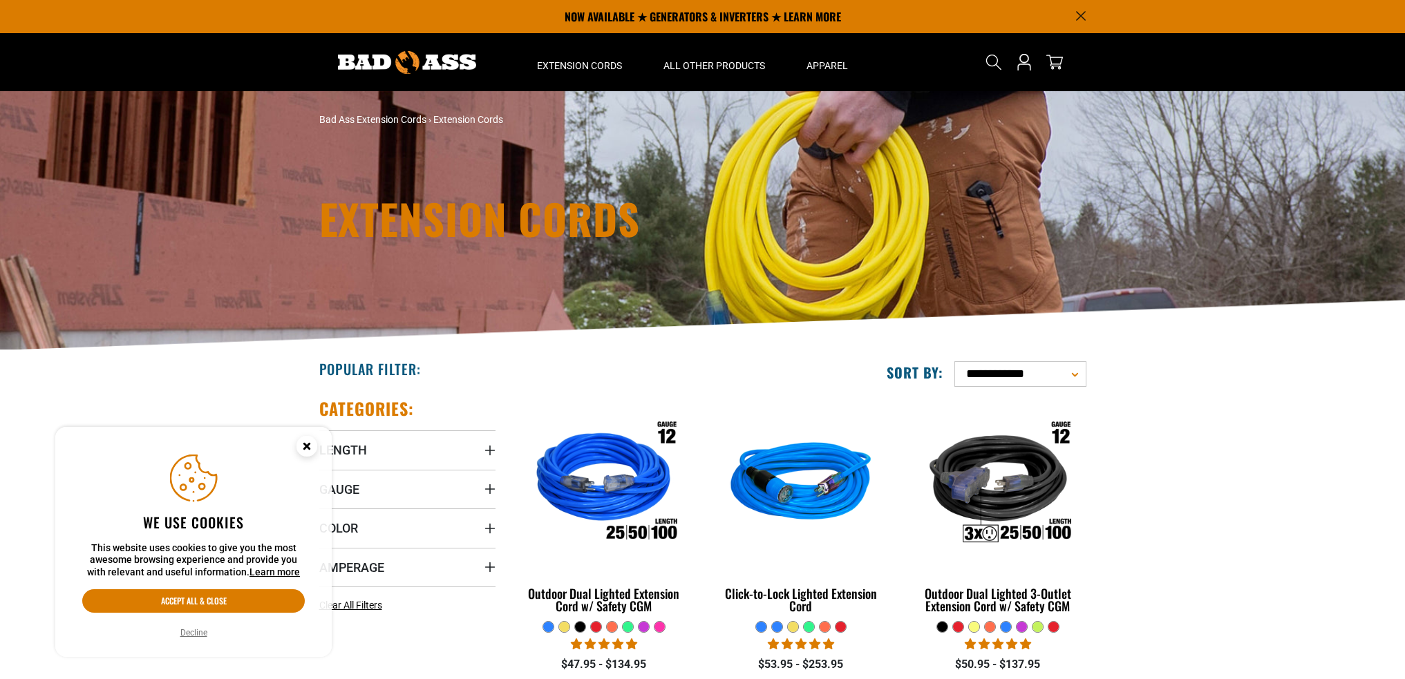  Describe the element at coordinates (353, 605) in the screenshot. I see `a: Clear All Filters` at that location.